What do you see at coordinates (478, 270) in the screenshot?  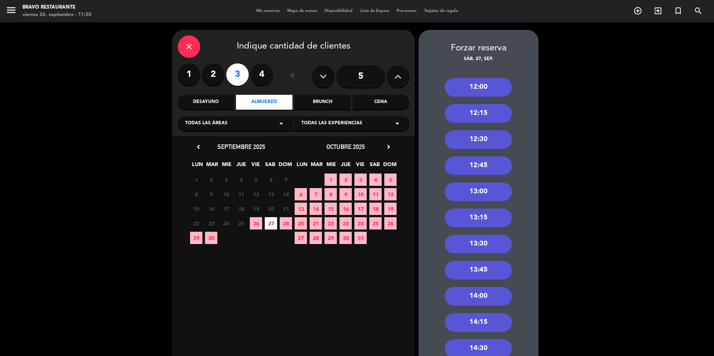 I see `div: 13:45` at bounding box center [478, 270].